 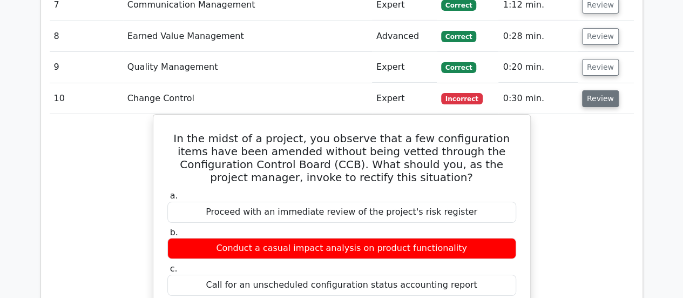 What do you see at coordinates (86, 98) in the screenshot?
I see `td: 10` at bounding box center [86, 98].